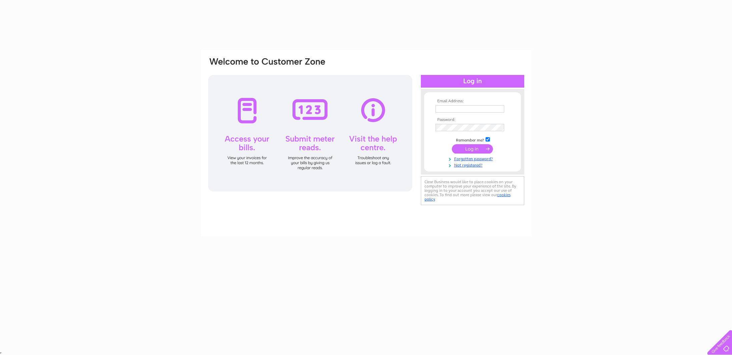  I want to click on div: Clear Business would like to place cookies on your computer to improve your experience of the sit..., so click(472, 191).